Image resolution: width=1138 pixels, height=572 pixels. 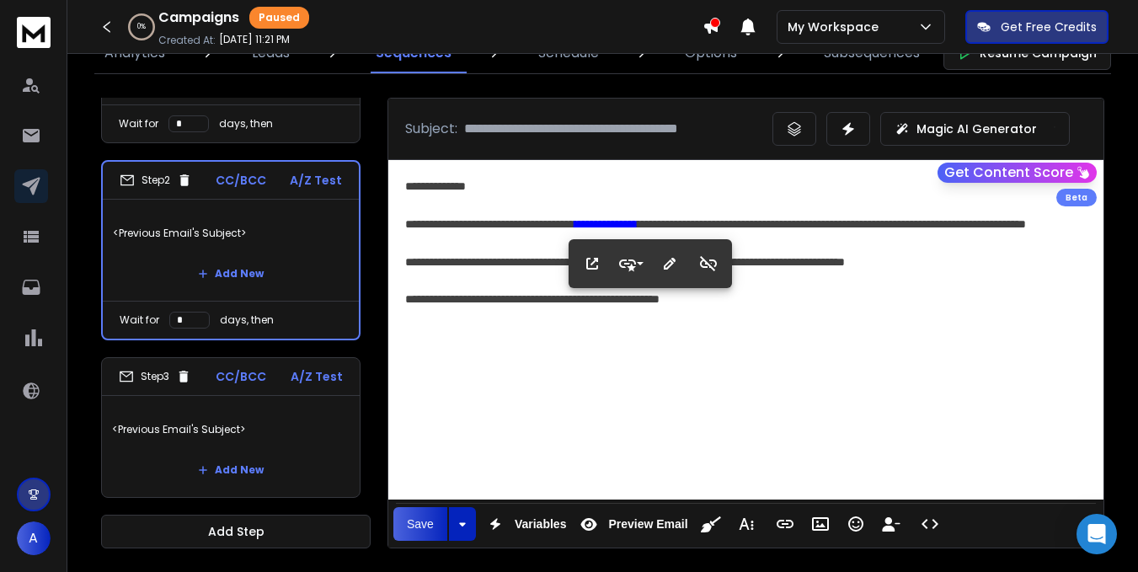 I want to click on span: A, so click(x=34, y=538).